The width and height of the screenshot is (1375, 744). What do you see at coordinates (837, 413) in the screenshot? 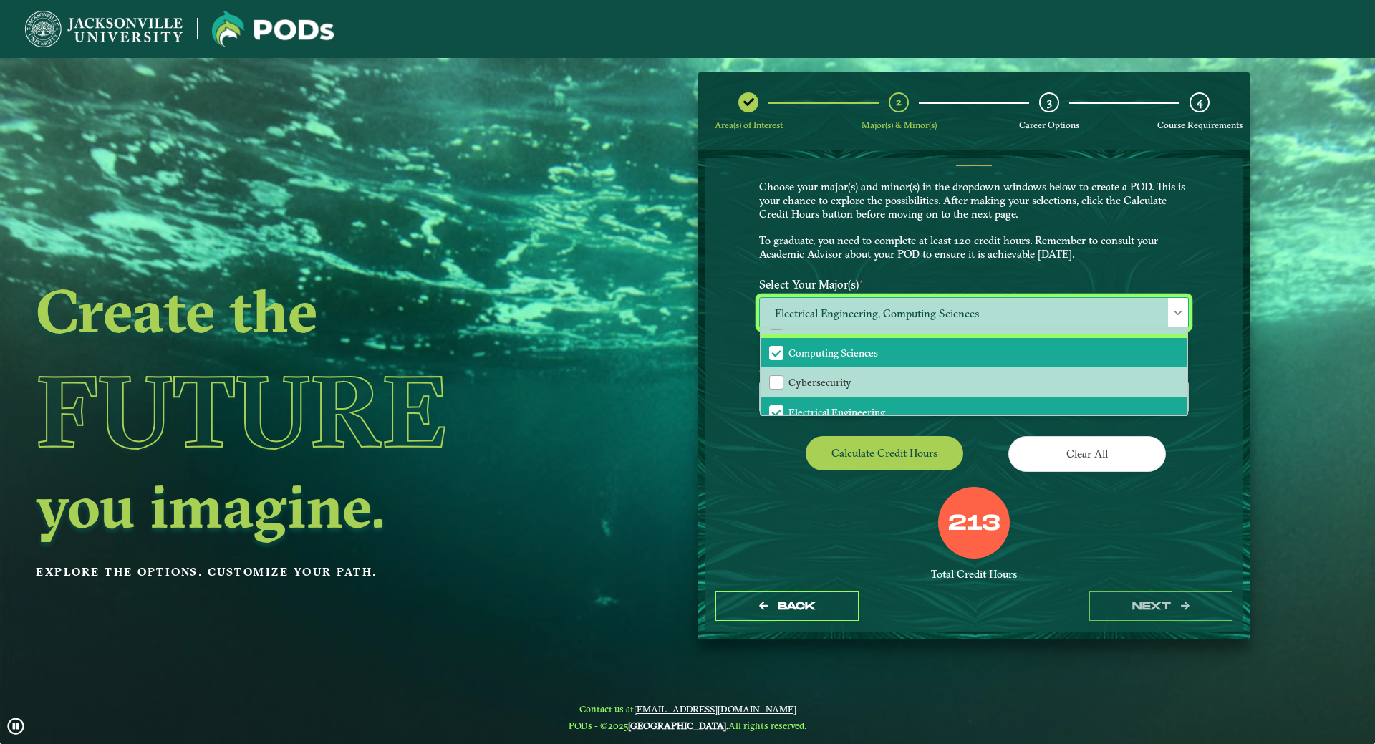
I see `span: Electrical Engineering` at bounding box center [837, 413].